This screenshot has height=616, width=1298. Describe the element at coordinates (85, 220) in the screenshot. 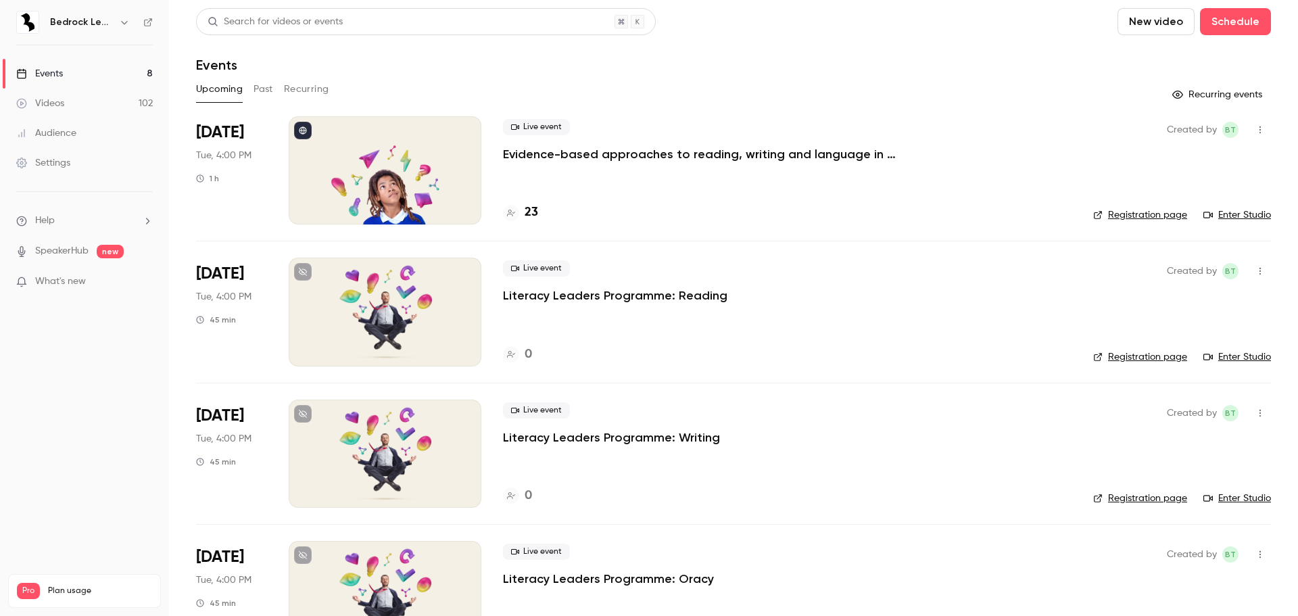

I see `li: help-dropdown-opener` at that location.